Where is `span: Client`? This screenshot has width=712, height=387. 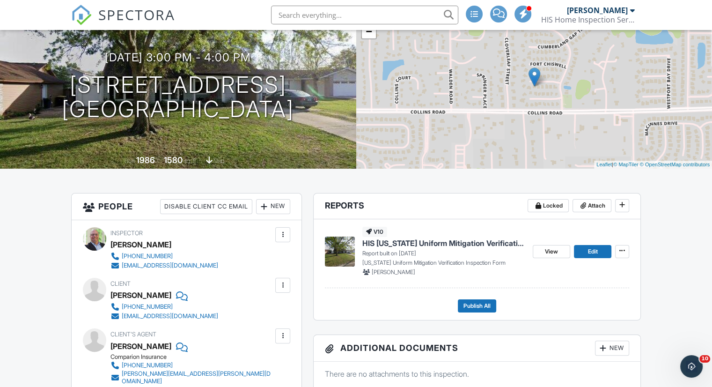
span: Client is located at coordinates (120, 283).